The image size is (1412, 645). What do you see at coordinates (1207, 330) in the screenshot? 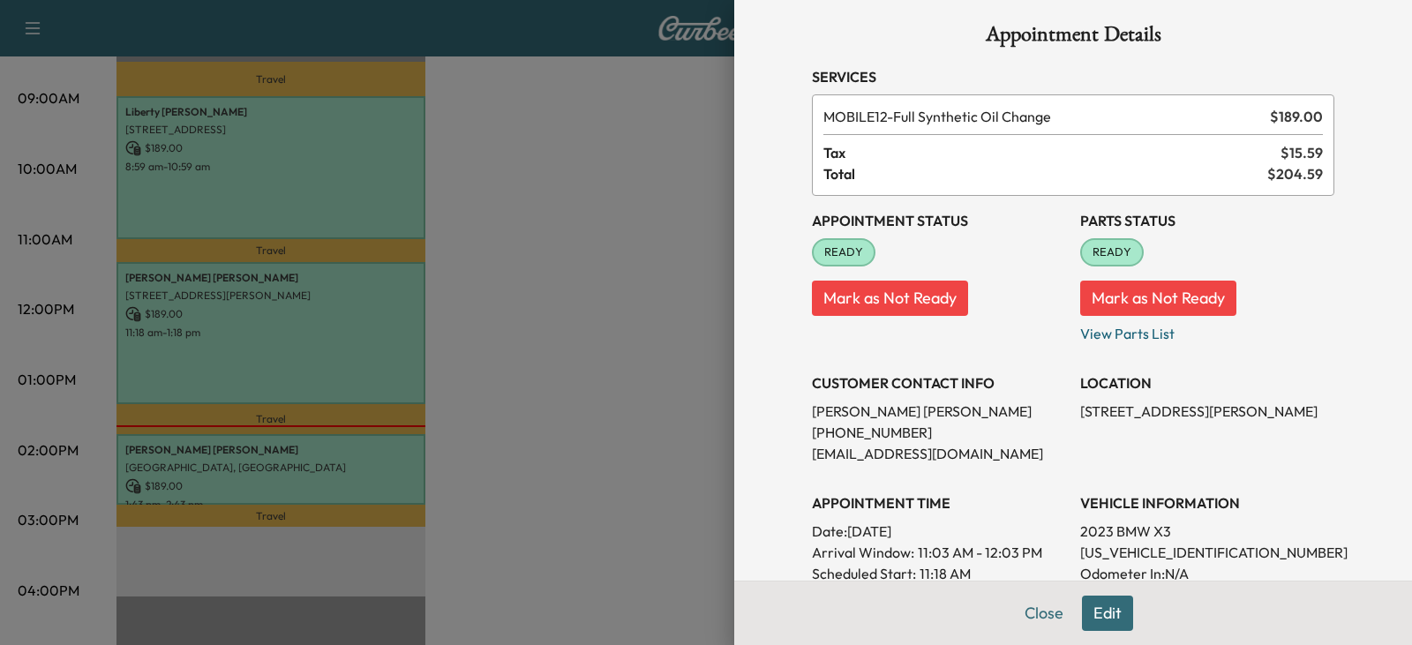
I see `p: View Parts List` at bounding box center [1207, 330].